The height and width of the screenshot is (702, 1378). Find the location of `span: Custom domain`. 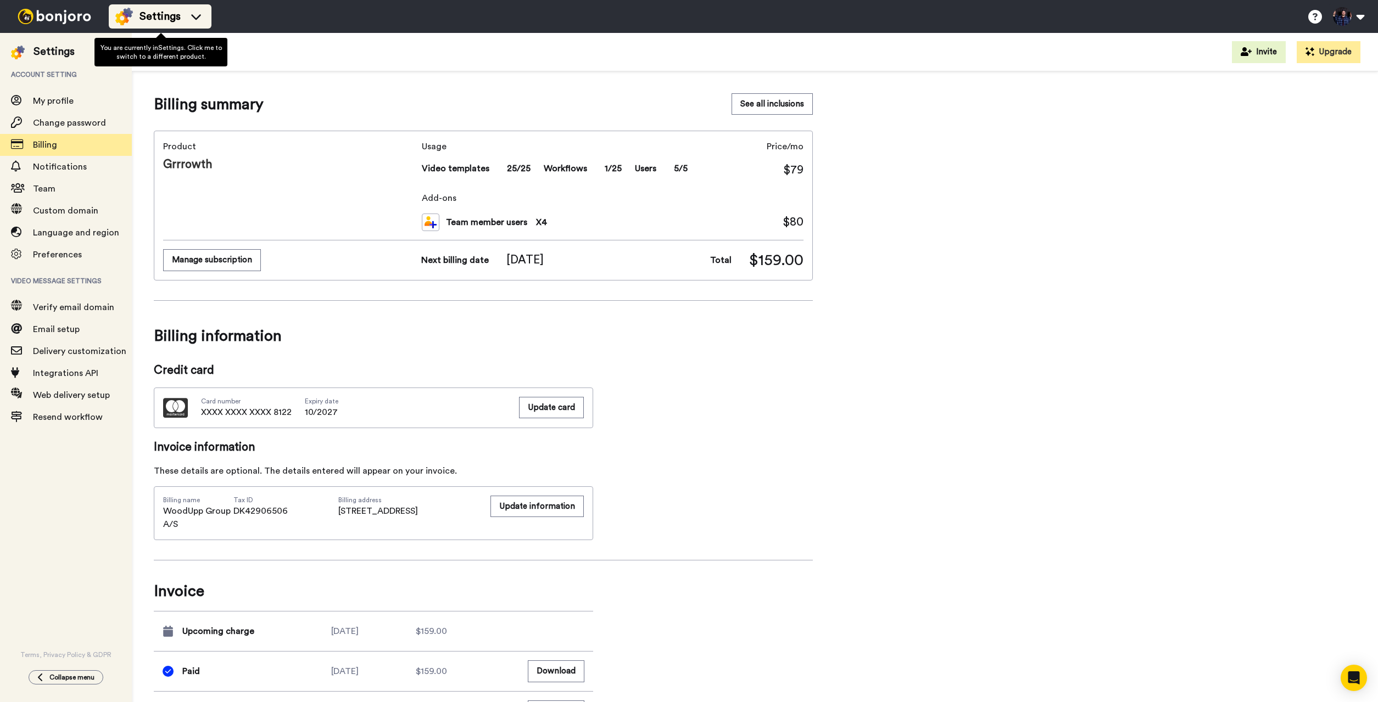

span: Custom domain is located at coordinates (65, 211).